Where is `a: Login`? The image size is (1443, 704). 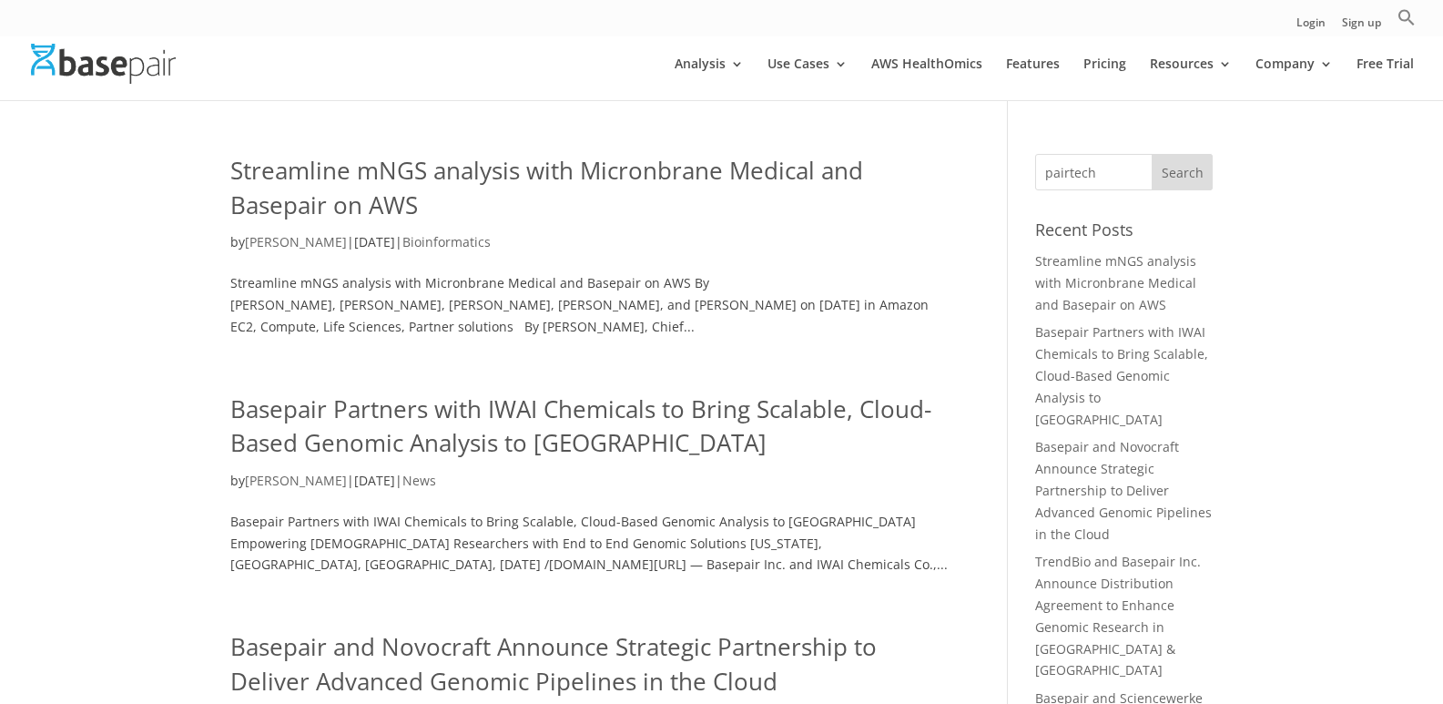 a: Login is located at coordinates (1311, 26).